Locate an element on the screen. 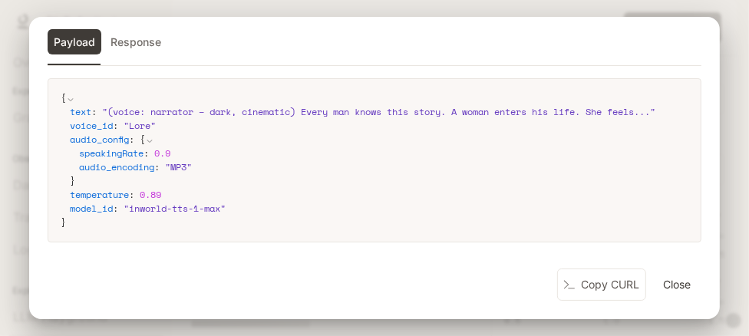 Image resolution: width=749 pixels, height=336 pixels. button: Response is located at coordinates (136, 42).